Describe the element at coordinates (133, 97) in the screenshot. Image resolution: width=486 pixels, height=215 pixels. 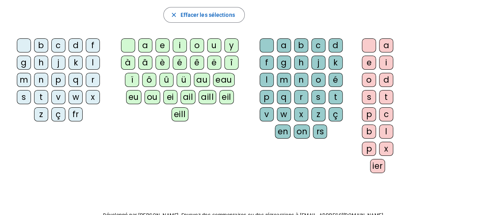
I see `div: eu` at that location.